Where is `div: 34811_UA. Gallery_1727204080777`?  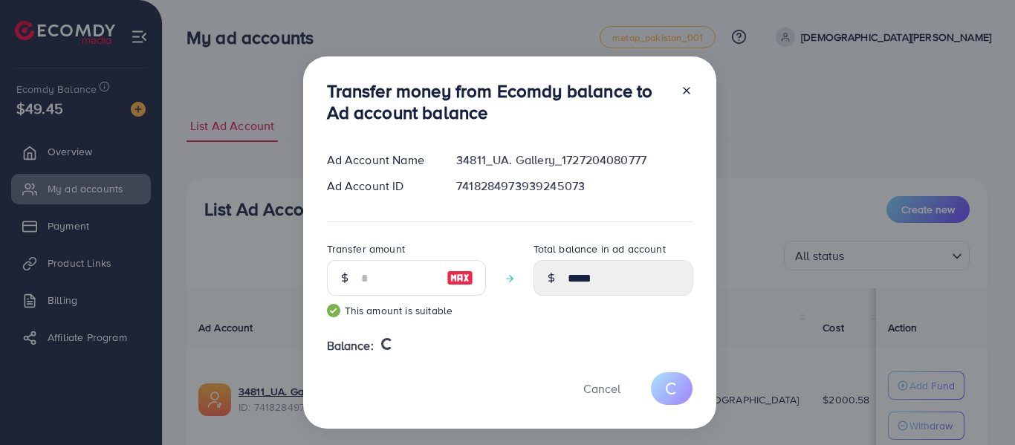 div: 34811_UA. Gallery_1727204080777 is located at coordinates (574, 160).